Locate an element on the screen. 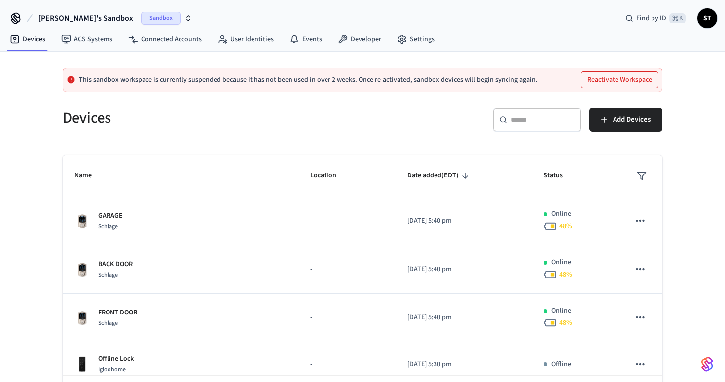 This screenshot has width=725, height=382. span: Status is located at coordinates (559, 175).